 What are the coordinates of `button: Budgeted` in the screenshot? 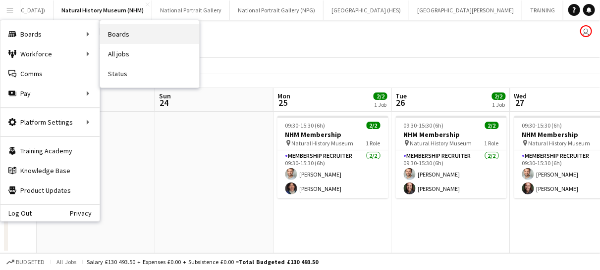 It's located at (25, 262).